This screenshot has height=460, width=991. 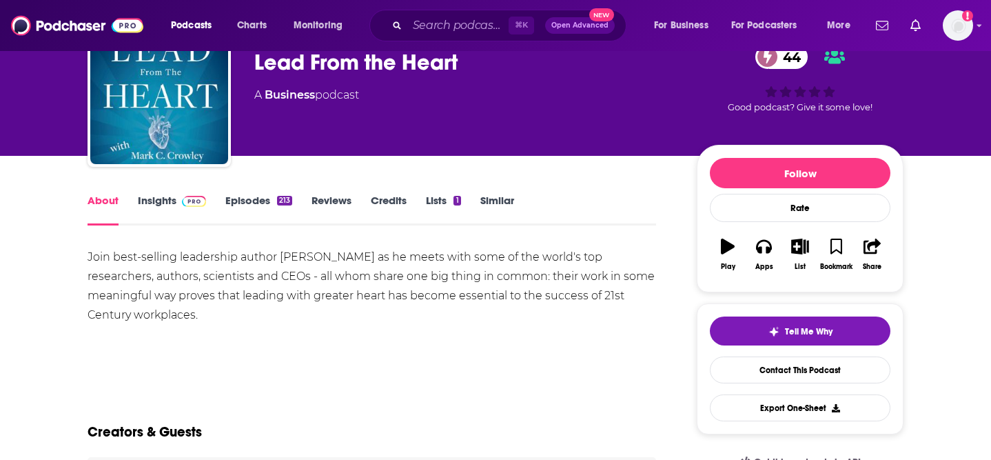 I want to click on span: Tell Me Why, so click(x=809, y=332).